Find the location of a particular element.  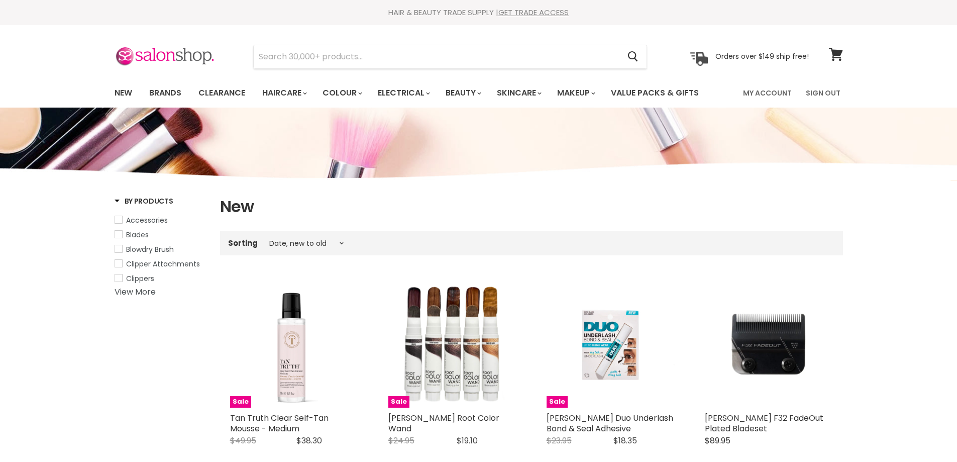

span: $23.95 is located at coordinates (559, 440).